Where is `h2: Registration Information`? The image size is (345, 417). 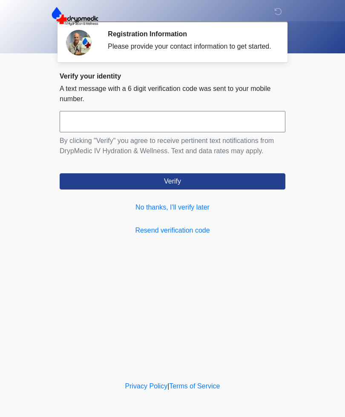 h2: Registration Information is located at coordinates (190, 34).